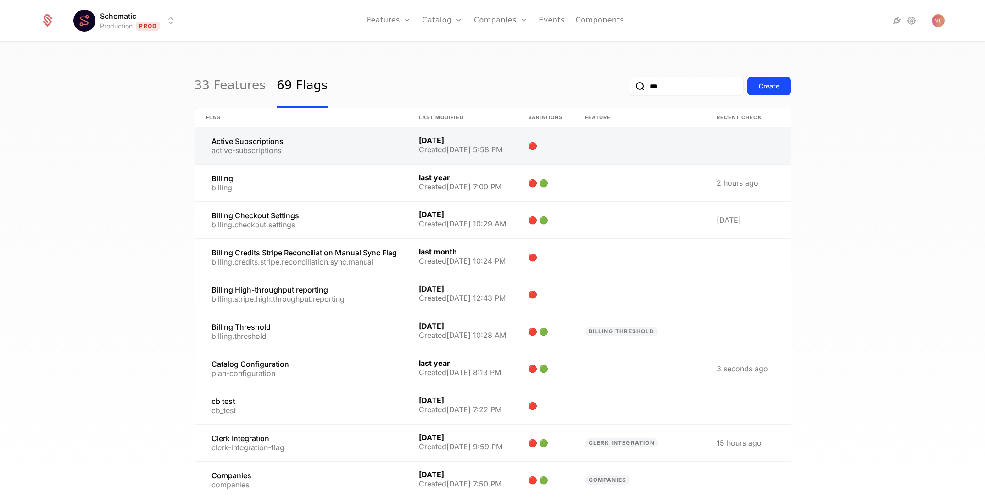 The height and width of the screenshot is (497, 985). I want to click on th: Last Modified, so click(462, 118).